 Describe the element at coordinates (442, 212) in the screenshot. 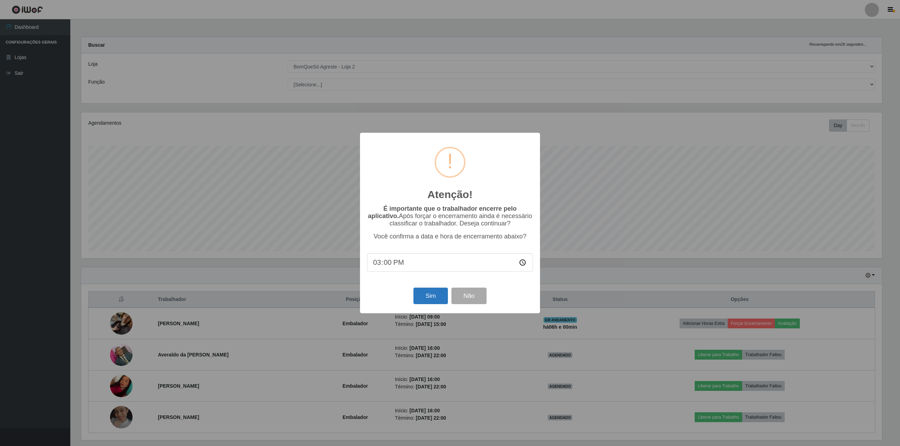

I see `b: É importante que o trabalhador encerre pelo aplicativo.` at that location.